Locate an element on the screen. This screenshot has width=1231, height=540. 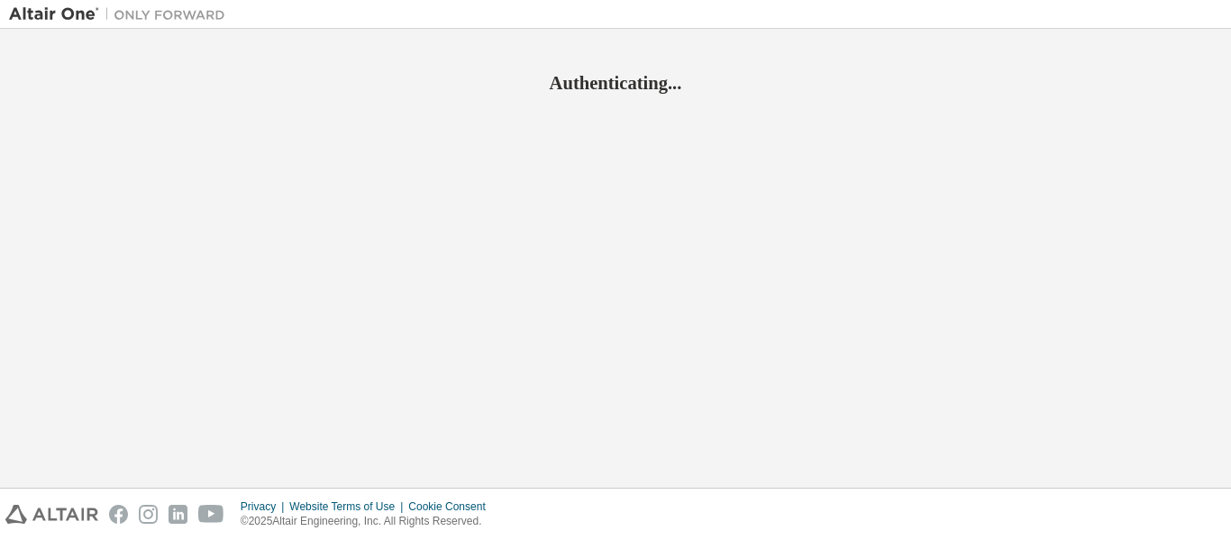
img: facebook.svg is located at coordinates (118, 514).